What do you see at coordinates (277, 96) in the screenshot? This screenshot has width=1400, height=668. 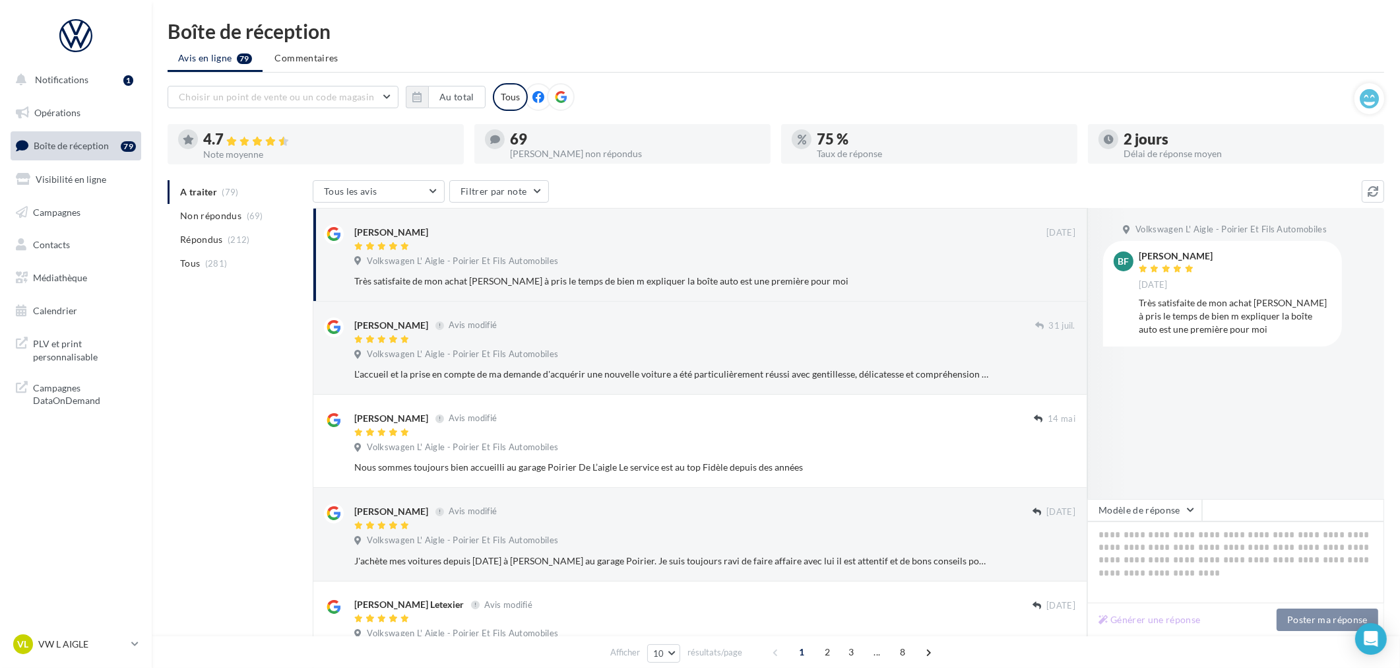 I see `span: Choisir un point de vente ou un code magasin` at bounding box center [277, 96].